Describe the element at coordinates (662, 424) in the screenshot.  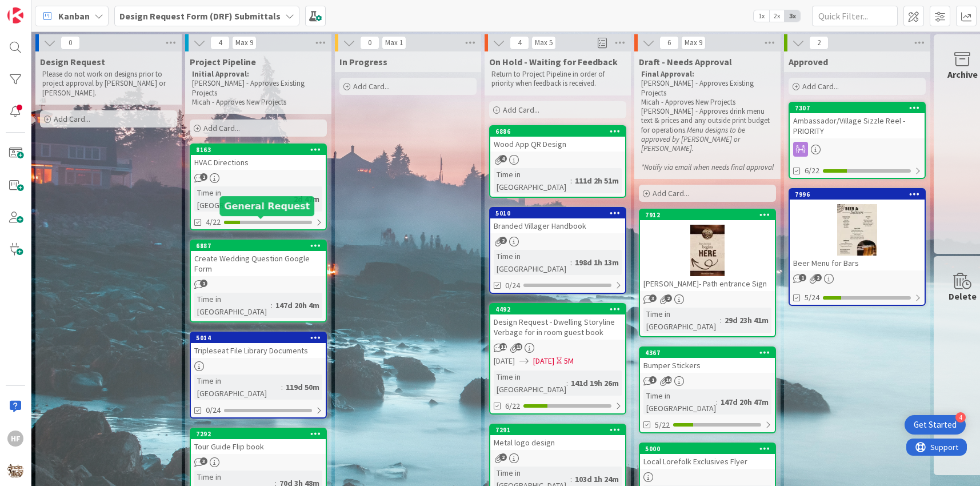
I see `span: 5/22` at that location.